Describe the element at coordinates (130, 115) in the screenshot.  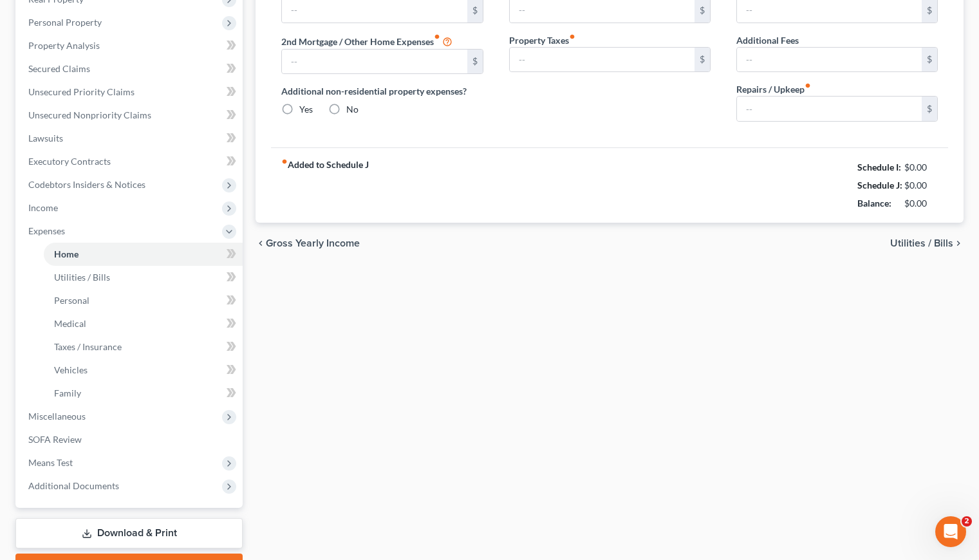
I see `a: Unsecured Nonpriority Claims` at that location.